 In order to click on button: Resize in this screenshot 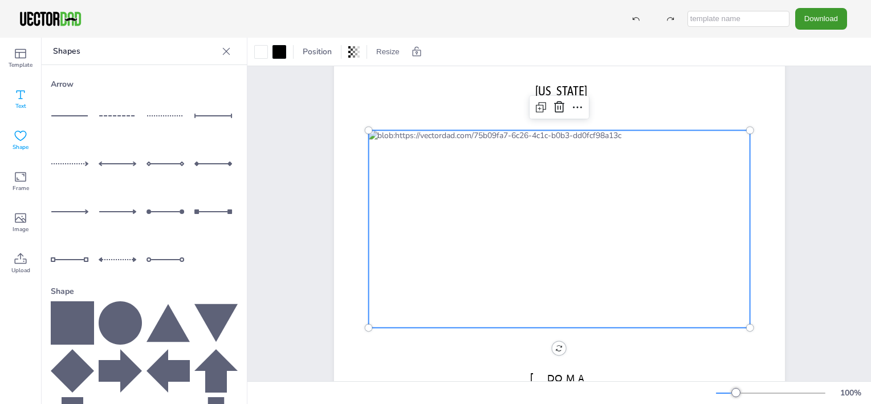, I will do `click(388, 52)`.